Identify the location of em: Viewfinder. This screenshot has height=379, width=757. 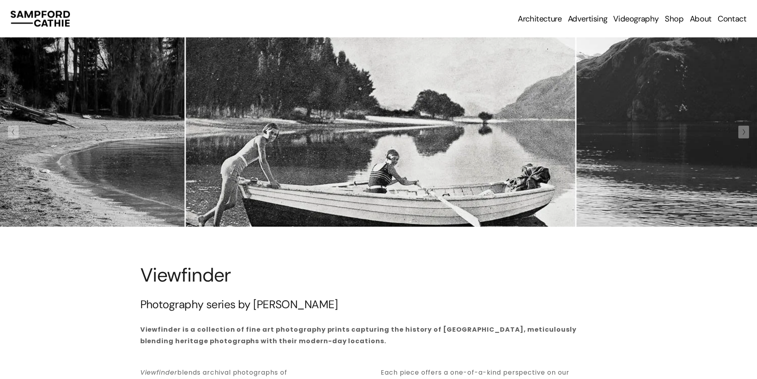
(159, 372).